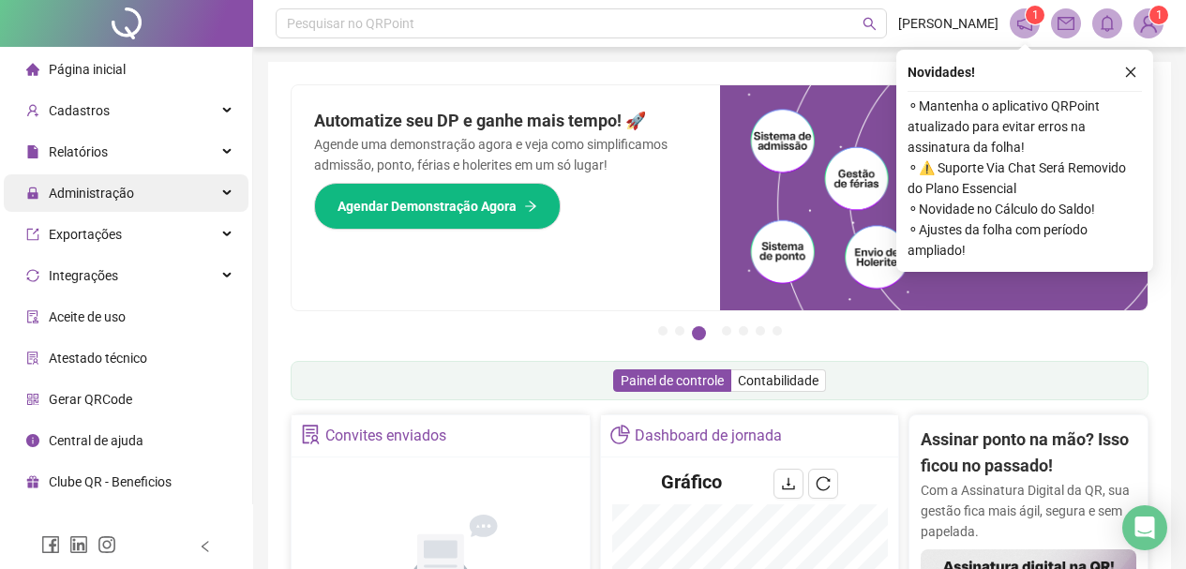  I want to click on span: Painel de controle, so click(672, 381).